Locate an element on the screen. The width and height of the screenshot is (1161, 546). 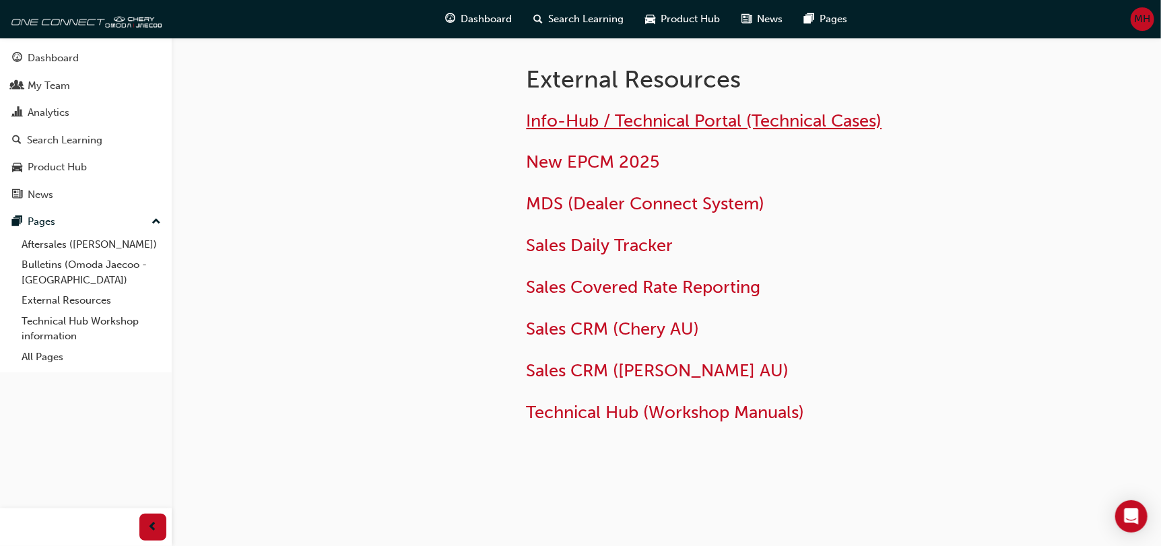
a: Sales Covered Rate Reporting is located at coordinates (644, 287).